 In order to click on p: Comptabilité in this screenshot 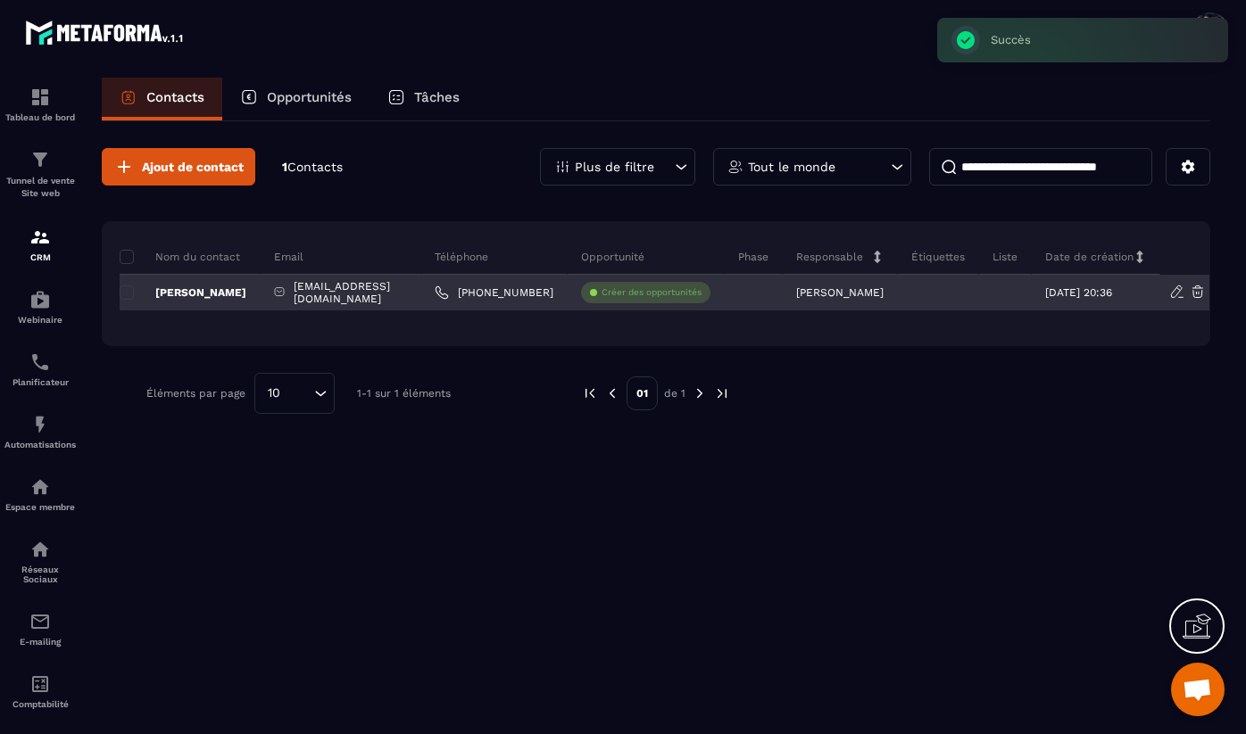, I will do `click(40, 704)`.